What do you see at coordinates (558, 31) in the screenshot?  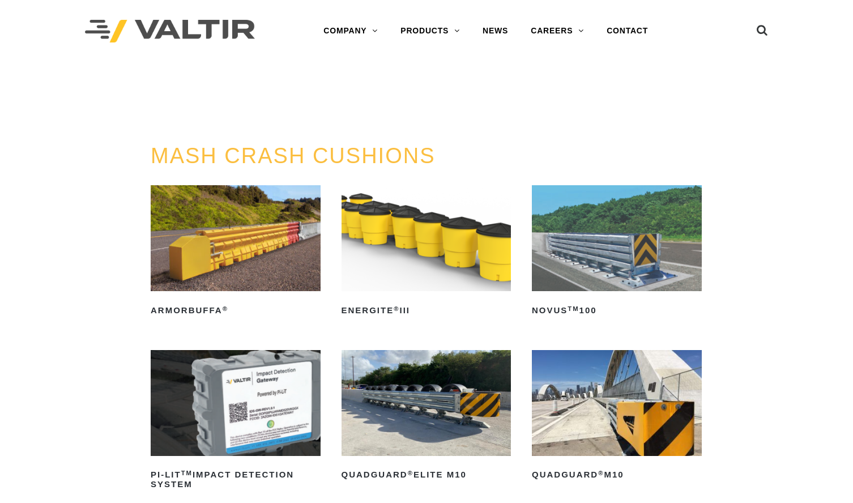 I see `a: CAREERS` at bounding box center [558, 31].